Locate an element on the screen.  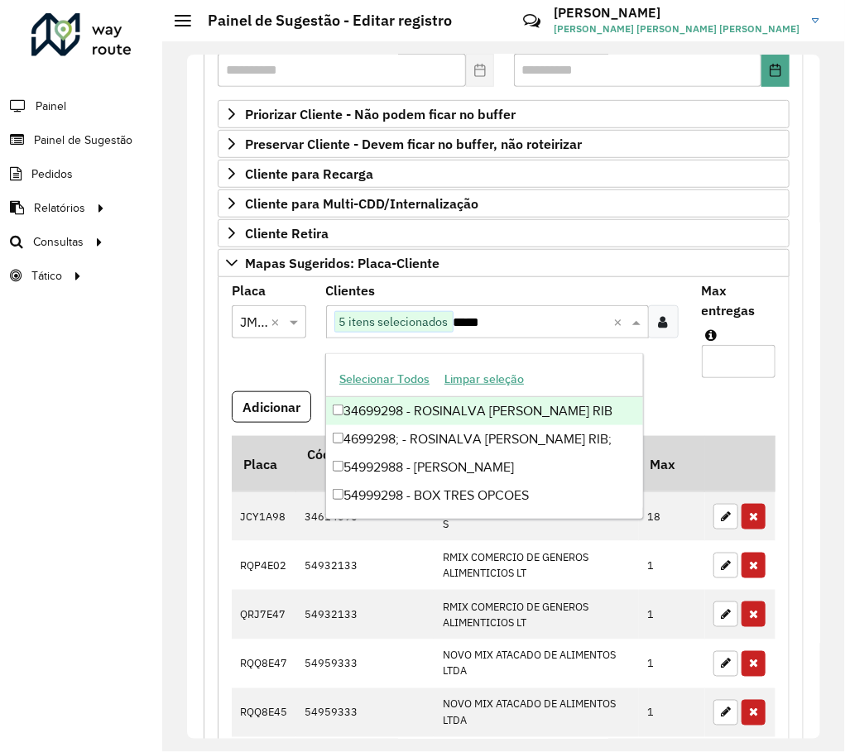
label: Placa is located at coordinates (248, 290).